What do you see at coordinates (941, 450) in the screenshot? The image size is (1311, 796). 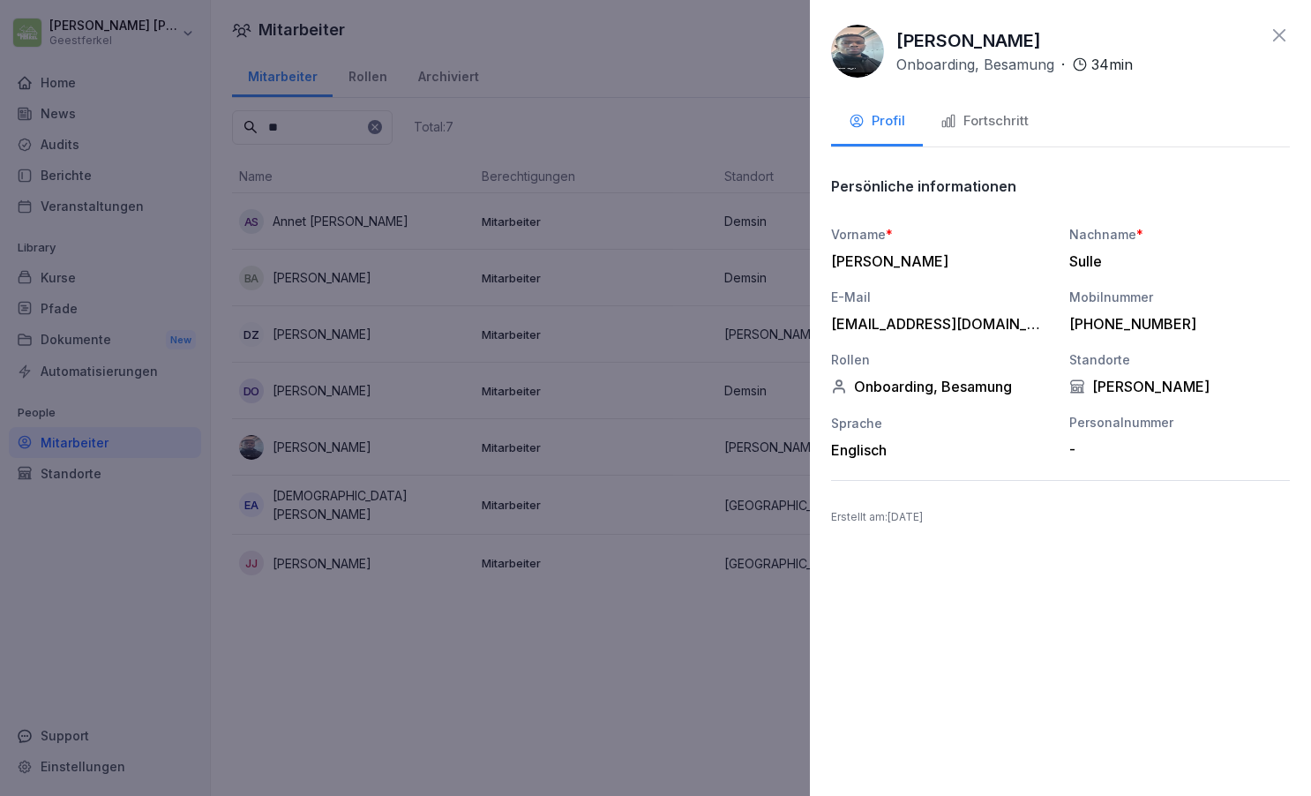 I see `div: Englisch` at bounding box center [941, 450].